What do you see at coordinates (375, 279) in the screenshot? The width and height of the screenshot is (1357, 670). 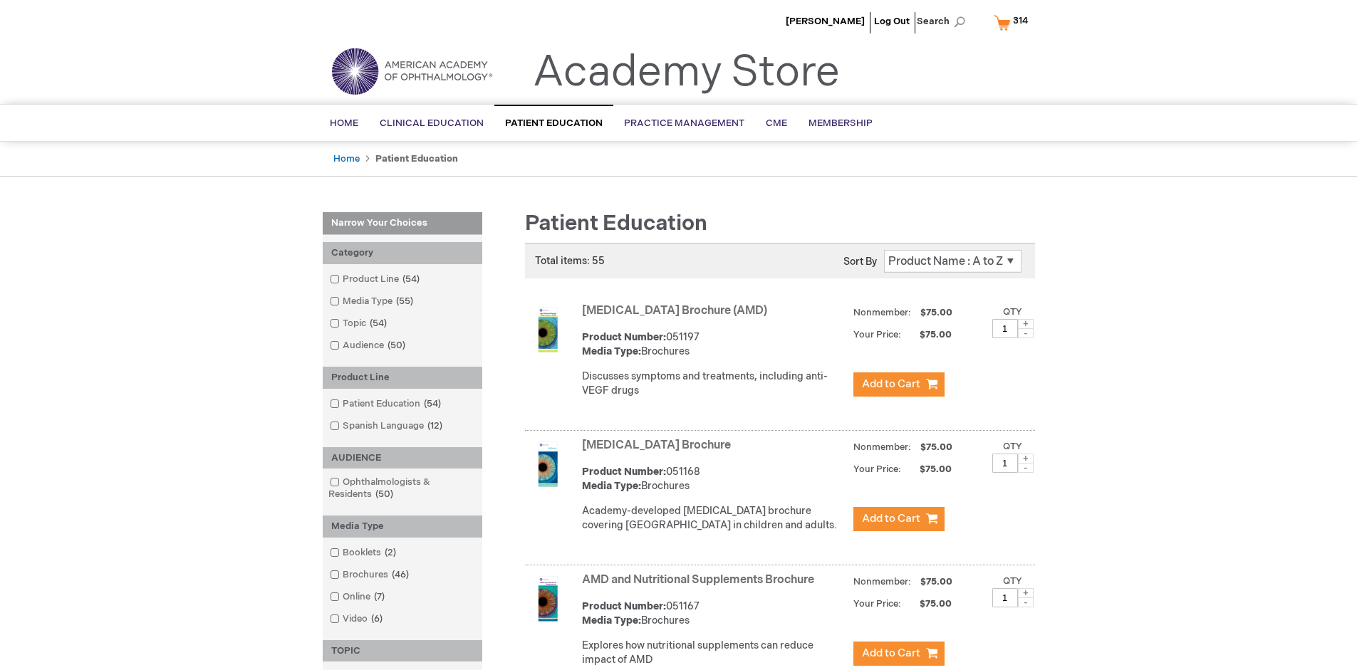 I see `a: Product Line54` at bounding box center [375, 279].